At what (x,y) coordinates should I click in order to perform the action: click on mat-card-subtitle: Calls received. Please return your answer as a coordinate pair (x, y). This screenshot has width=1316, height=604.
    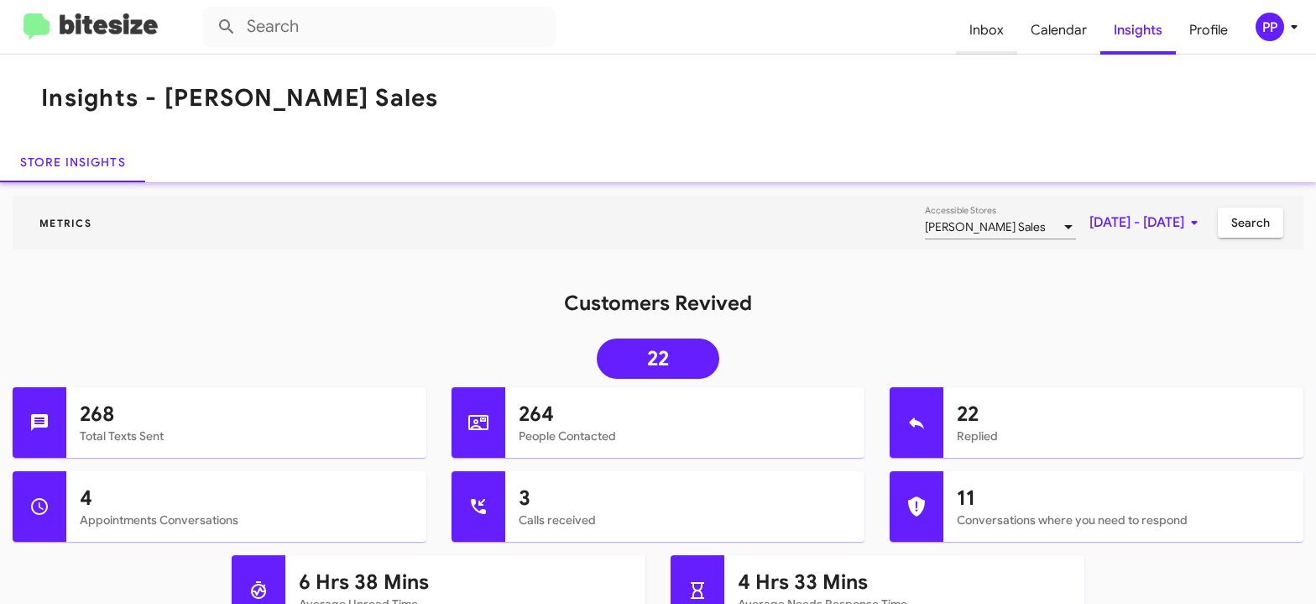
    Looking at the image, I should click on (685, 520).